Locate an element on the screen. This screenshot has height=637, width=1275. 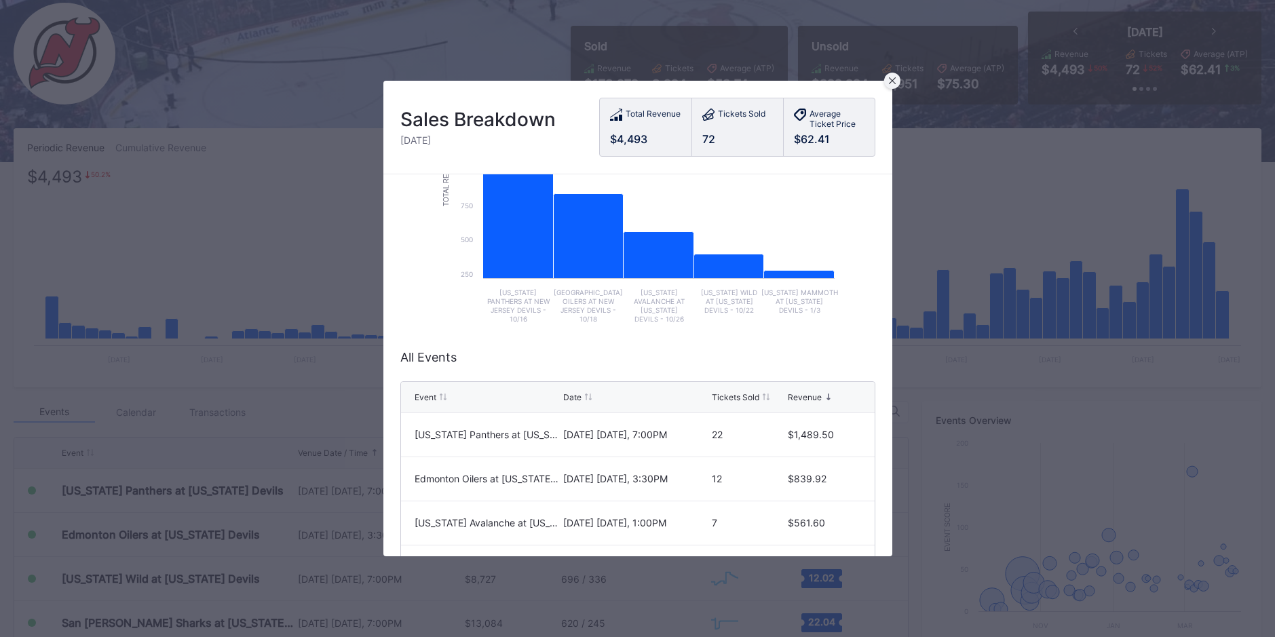
div: Event is located at coordinates (425, 397).